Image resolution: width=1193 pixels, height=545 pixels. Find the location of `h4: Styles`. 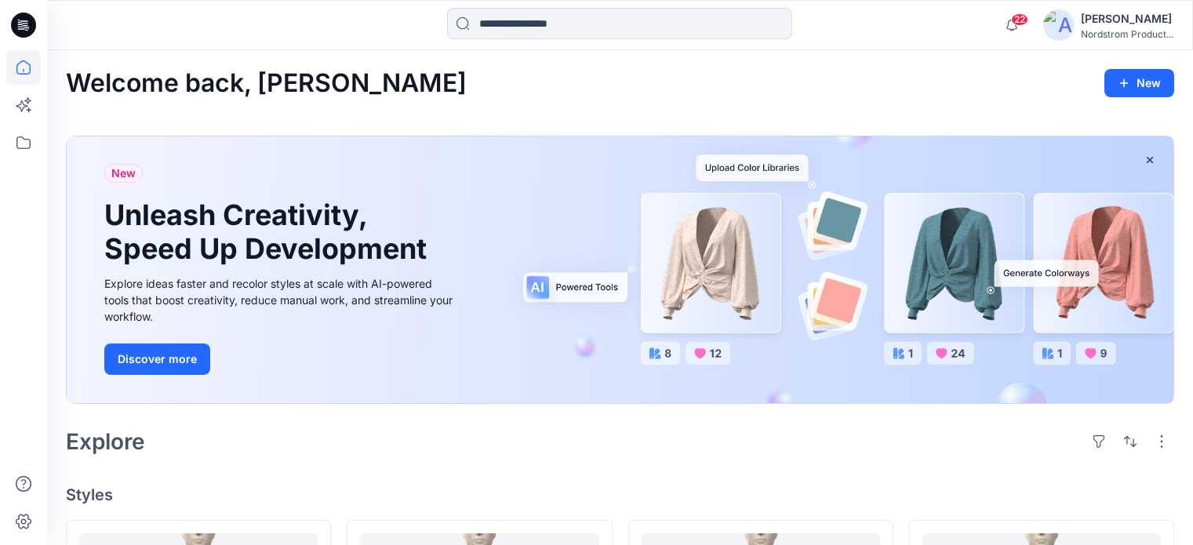

h4: Styles is located at coordinates (620, 495).